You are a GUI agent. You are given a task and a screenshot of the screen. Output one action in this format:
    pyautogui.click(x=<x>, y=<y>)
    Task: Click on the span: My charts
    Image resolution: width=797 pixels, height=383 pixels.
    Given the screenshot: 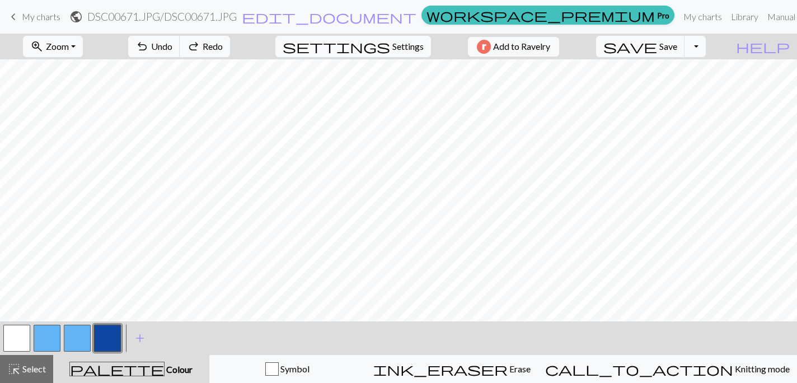 What is the action you would take?
    pyautogui.click(x=41, y=16)
    